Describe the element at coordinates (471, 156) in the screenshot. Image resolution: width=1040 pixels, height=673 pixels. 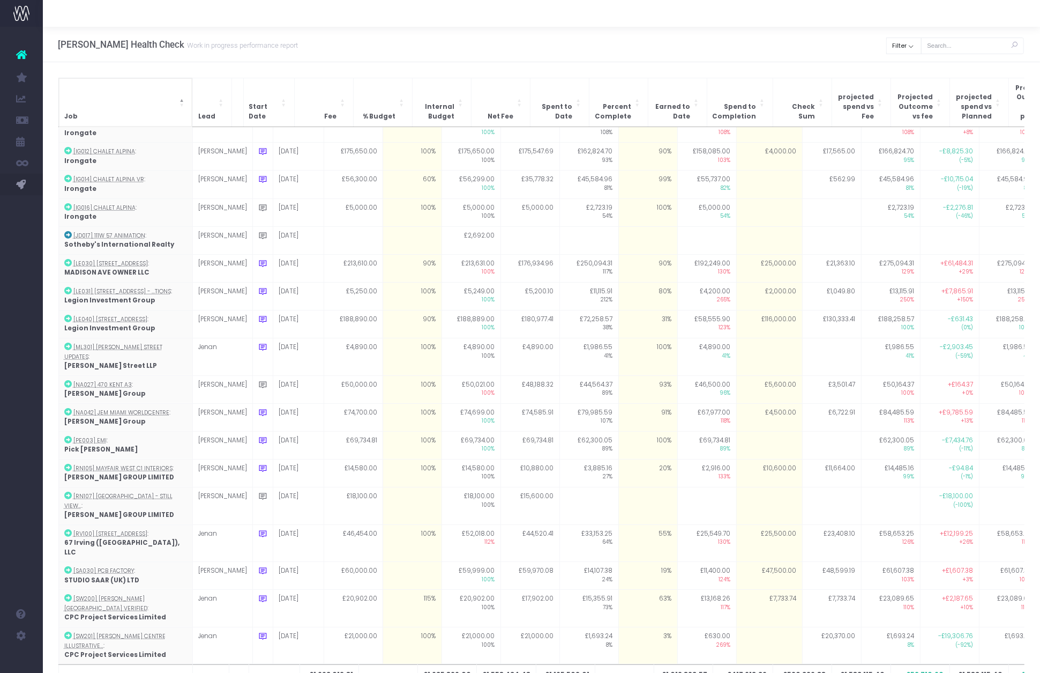
I see `td: £175,650.00` at that location.